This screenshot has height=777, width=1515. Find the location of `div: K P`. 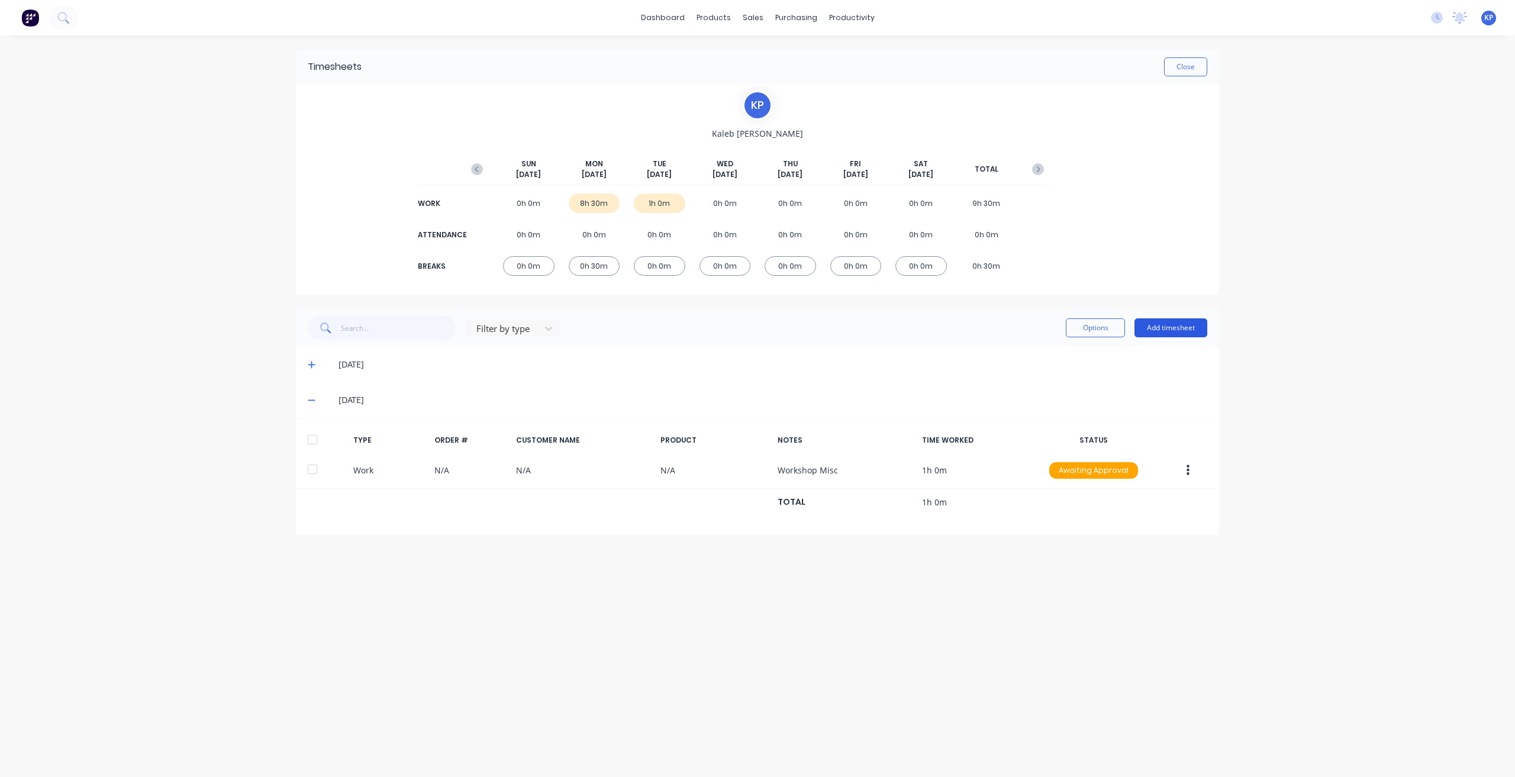

div: K P is located at coordinates (757, 105).